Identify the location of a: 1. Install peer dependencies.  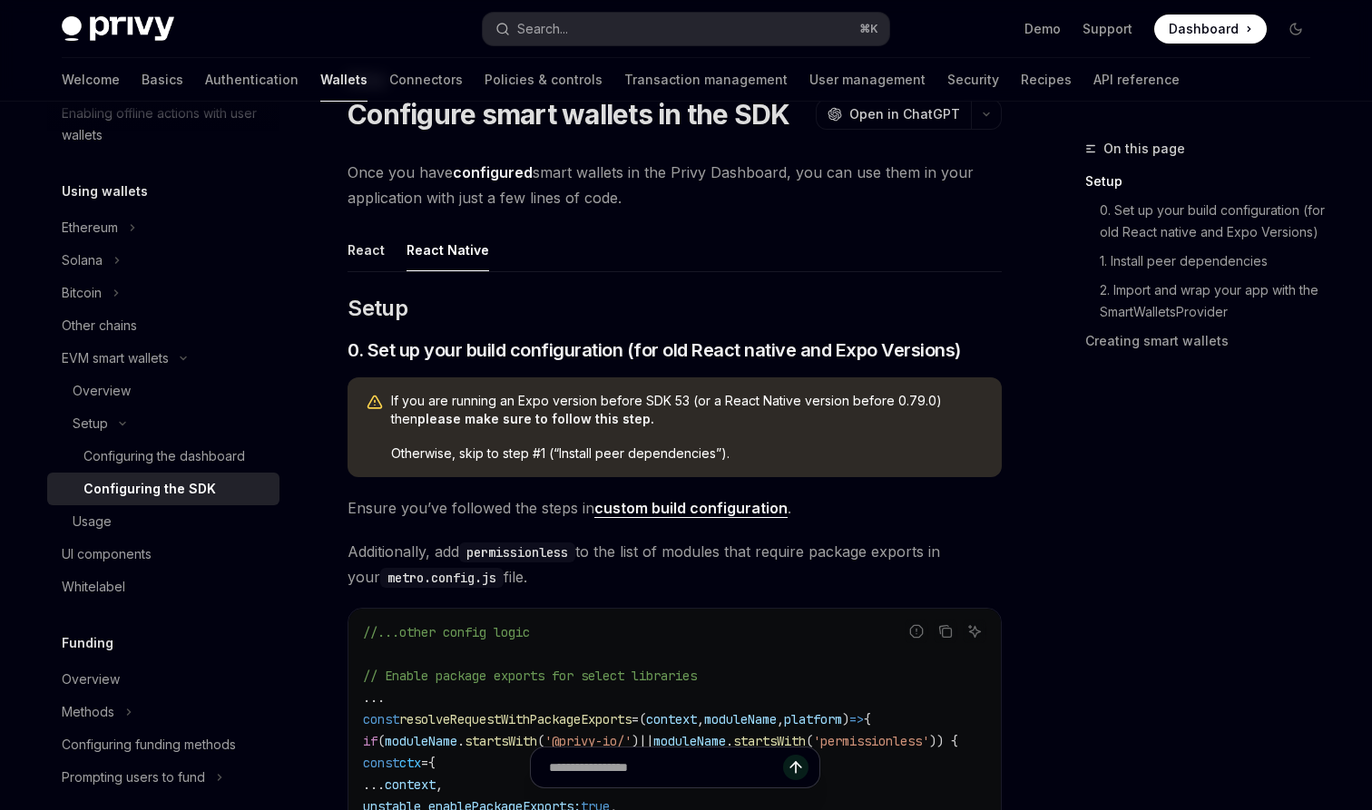
(1205, 261).